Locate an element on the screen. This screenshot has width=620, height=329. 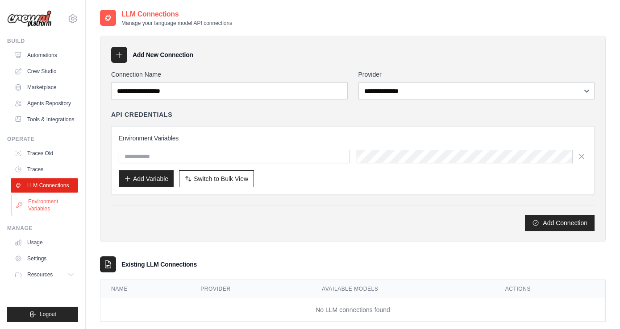
button: Resources is located at coordinates (44, 275).